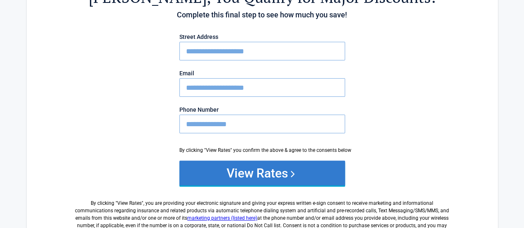 Image resolution: width=524 pixels, height=228 pixels. Describe the element at coordinates (222, 218) in the screenshot. I see `a: marketing partners (listed here)` at that location.